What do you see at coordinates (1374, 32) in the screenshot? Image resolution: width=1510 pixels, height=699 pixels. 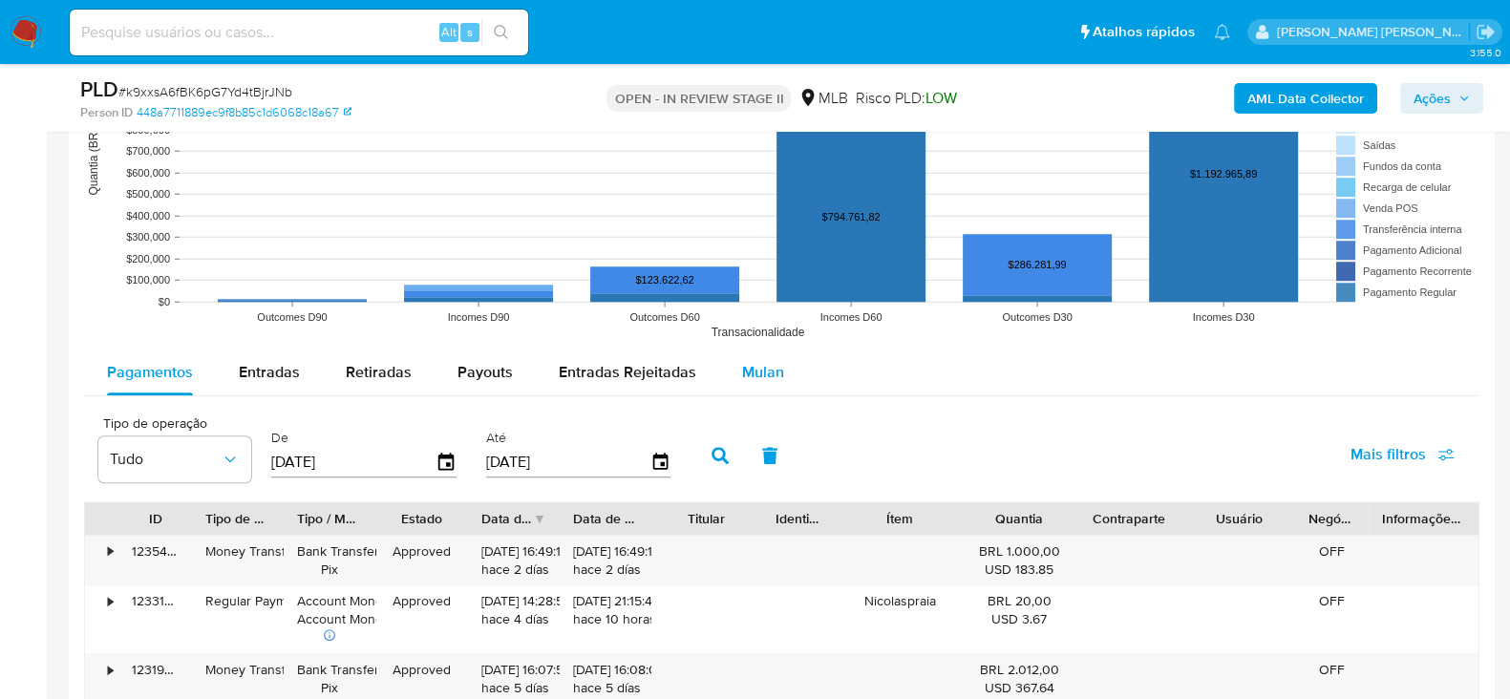 I see `p: alessandra.barbosa@mercadopago.com` at bounding box center [1374, 32].